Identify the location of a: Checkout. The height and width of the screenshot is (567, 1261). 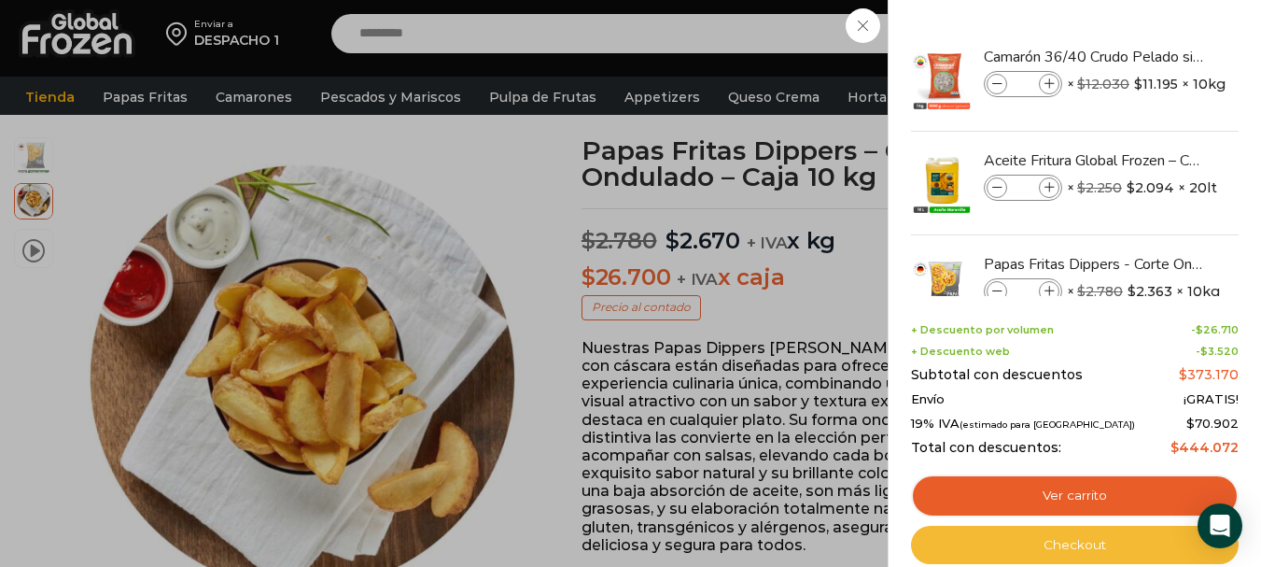
(1074, 545).